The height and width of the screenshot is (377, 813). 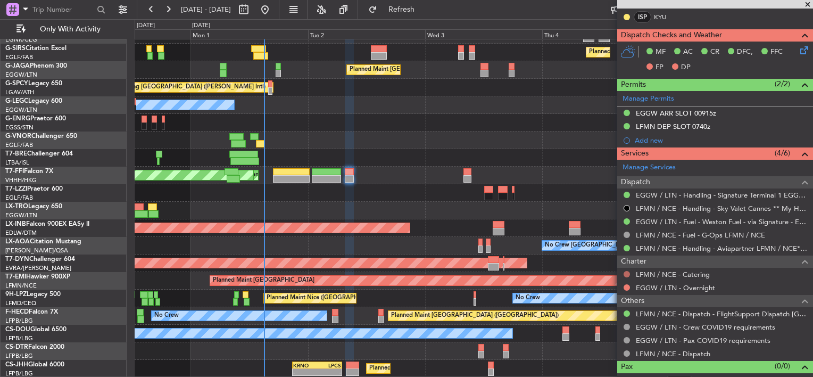 I want to click on span: Pax, so click(x=627, y=367).